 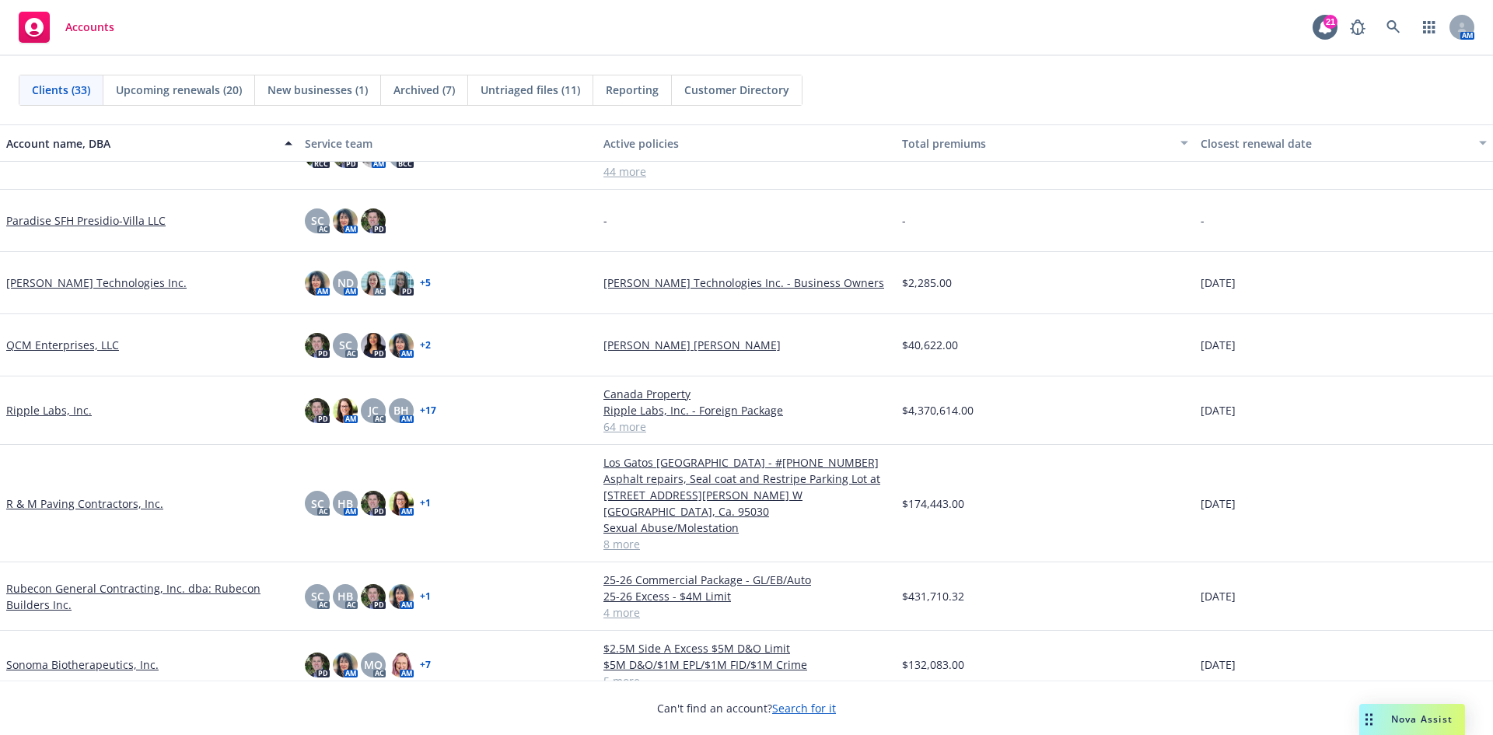 What do you see at coordinates (149, 596) in the screenshot?
I see `a: Rubecon General Contracting, Inc. dba: Rubecon Builders Inc.` at bounding box center [149, 596].